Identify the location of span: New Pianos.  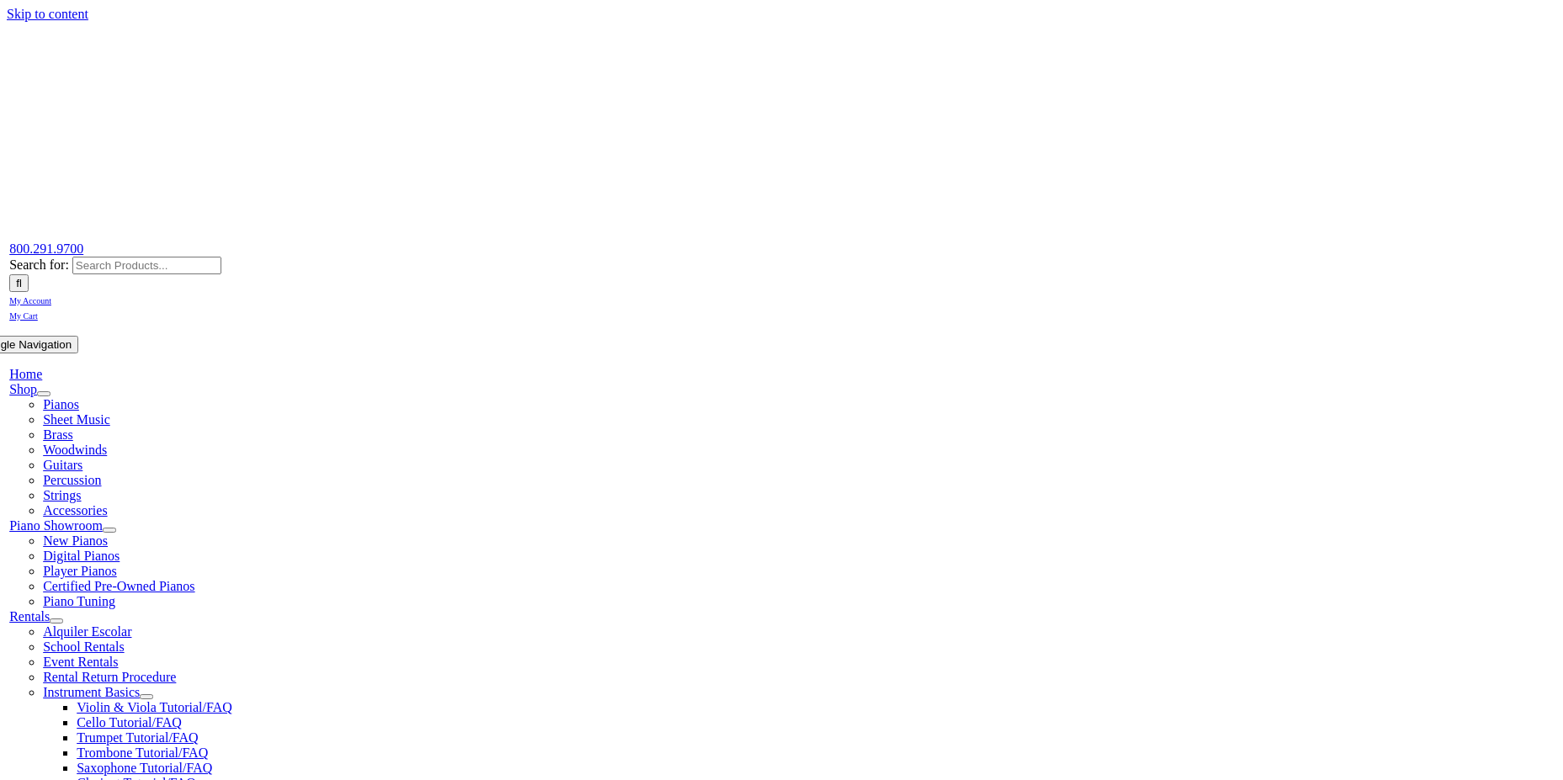
(75, 540).